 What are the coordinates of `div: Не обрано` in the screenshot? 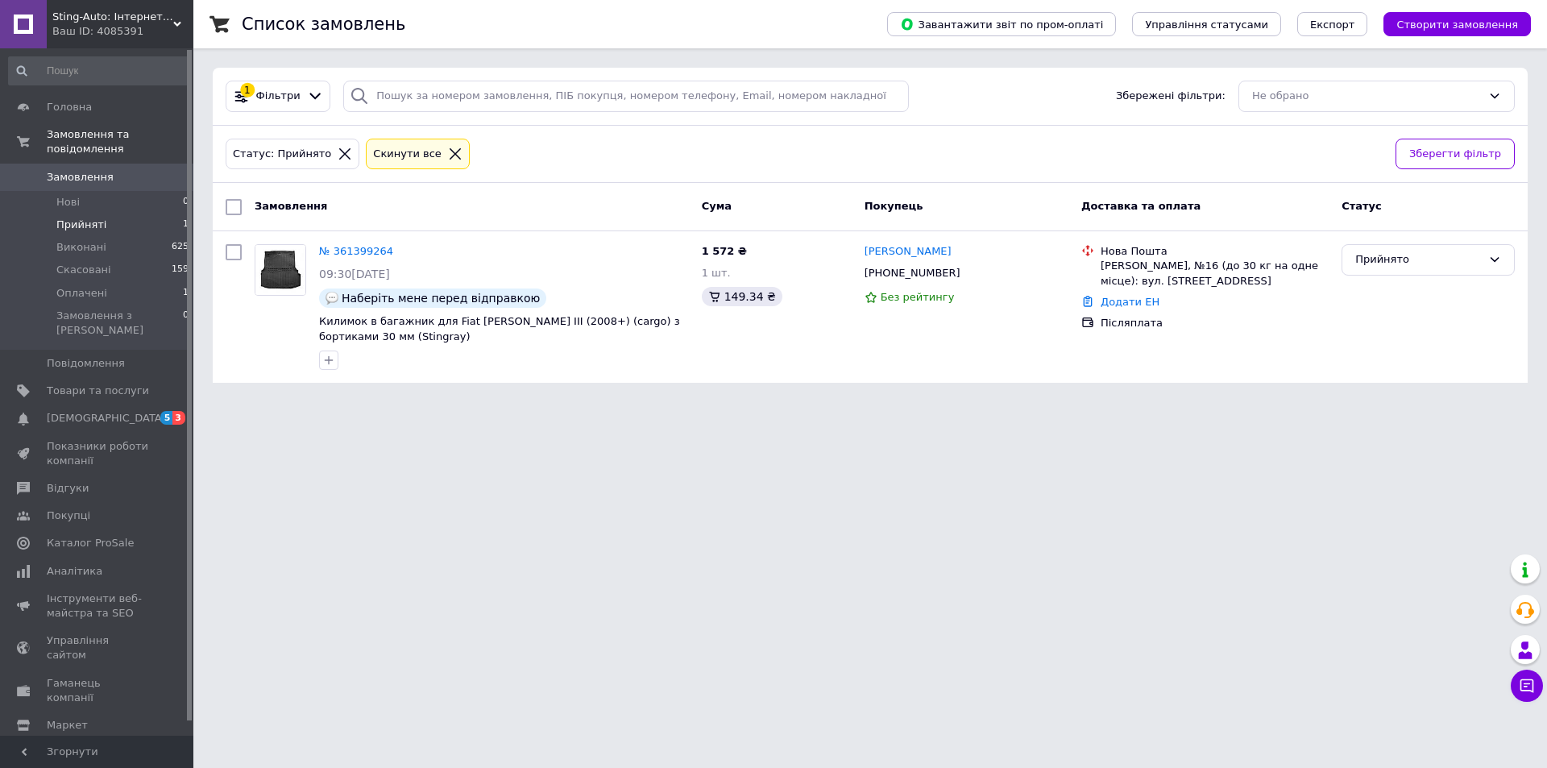 It's located at (1366, 96).